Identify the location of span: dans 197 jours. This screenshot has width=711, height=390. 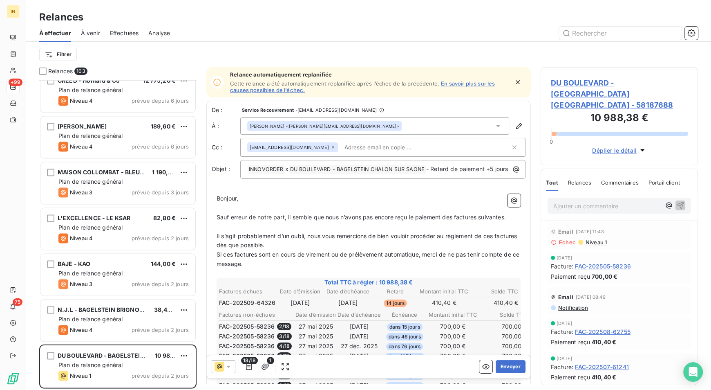
(405, 385).